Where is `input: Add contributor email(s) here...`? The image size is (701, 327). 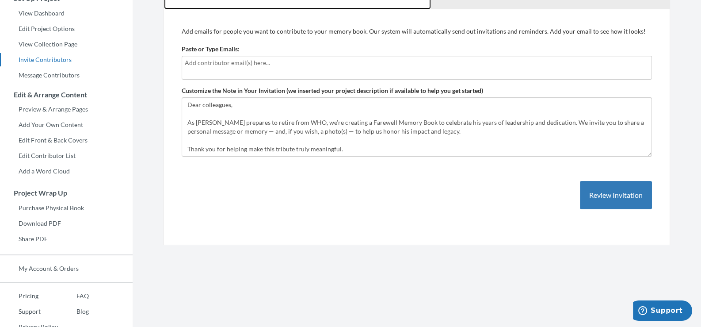
input: Add contributor email(s) here... is located at coordinates (417, 63).